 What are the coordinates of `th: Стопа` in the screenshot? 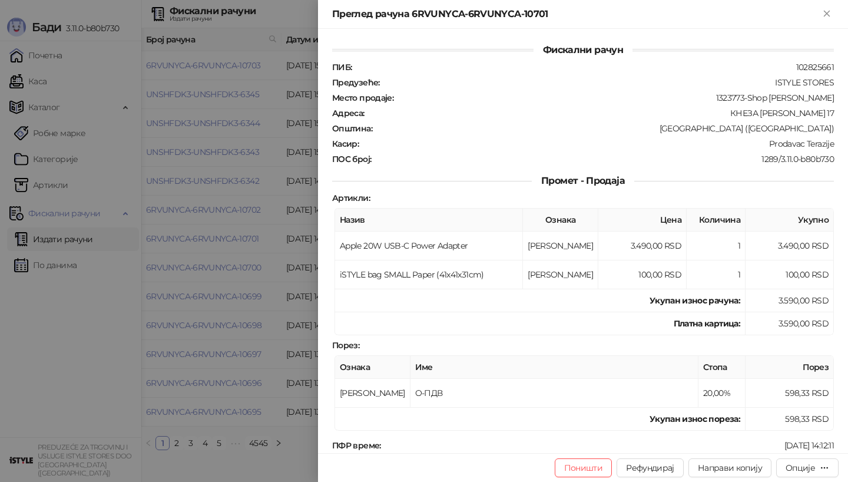 It's located at (722, 367).